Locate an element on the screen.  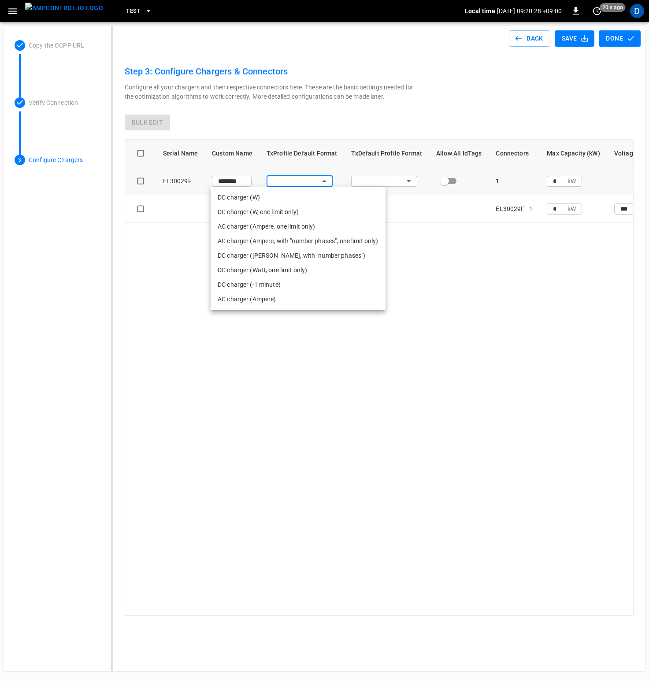
li: AC charger (Ampere, one limit only) is located at coordinates (298, 226).